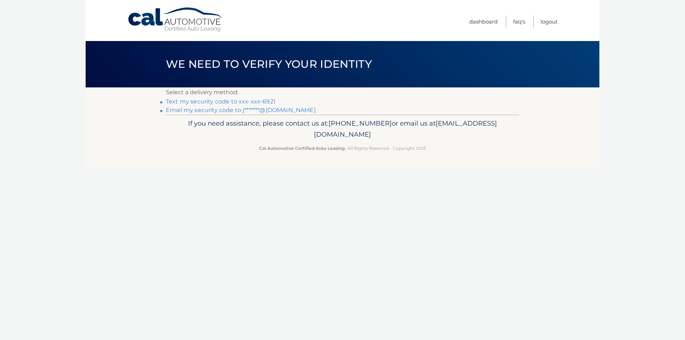 This screenshot has height=340, width=685. I want to click on p: Select a delivery method:, so click(342, 92).